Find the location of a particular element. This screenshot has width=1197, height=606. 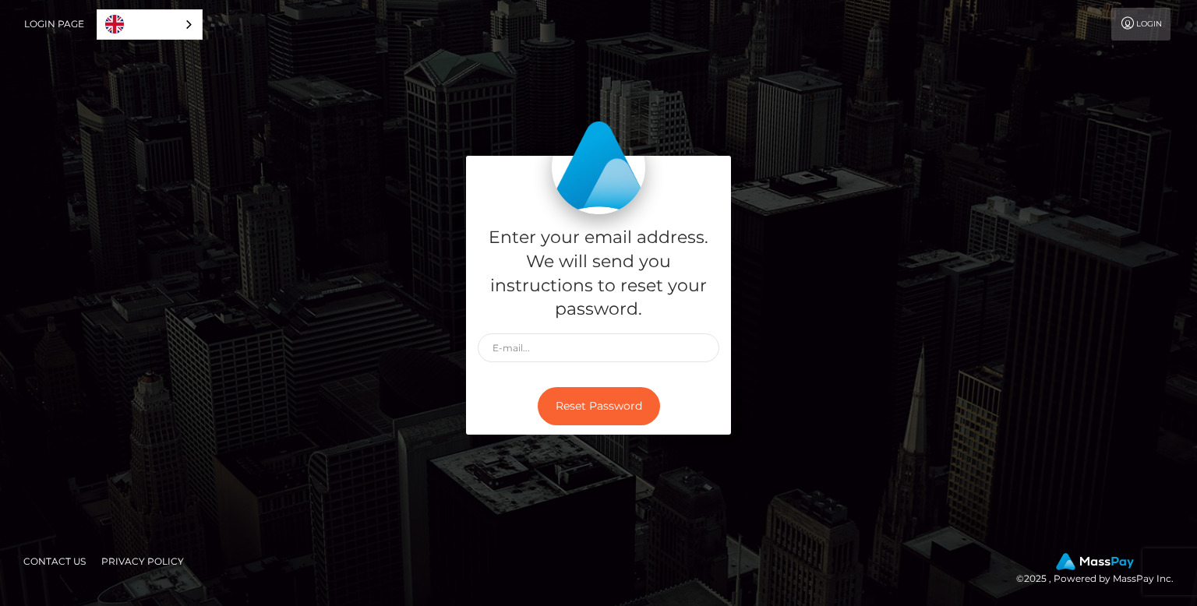

aside: Language selected: English is located at coordinates (150, 24).